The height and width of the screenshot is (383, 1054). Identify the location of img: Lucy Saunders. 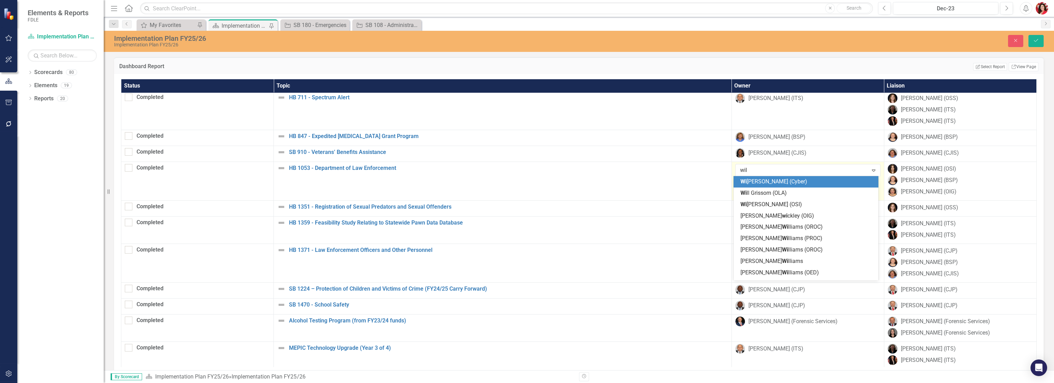
(740, 153).